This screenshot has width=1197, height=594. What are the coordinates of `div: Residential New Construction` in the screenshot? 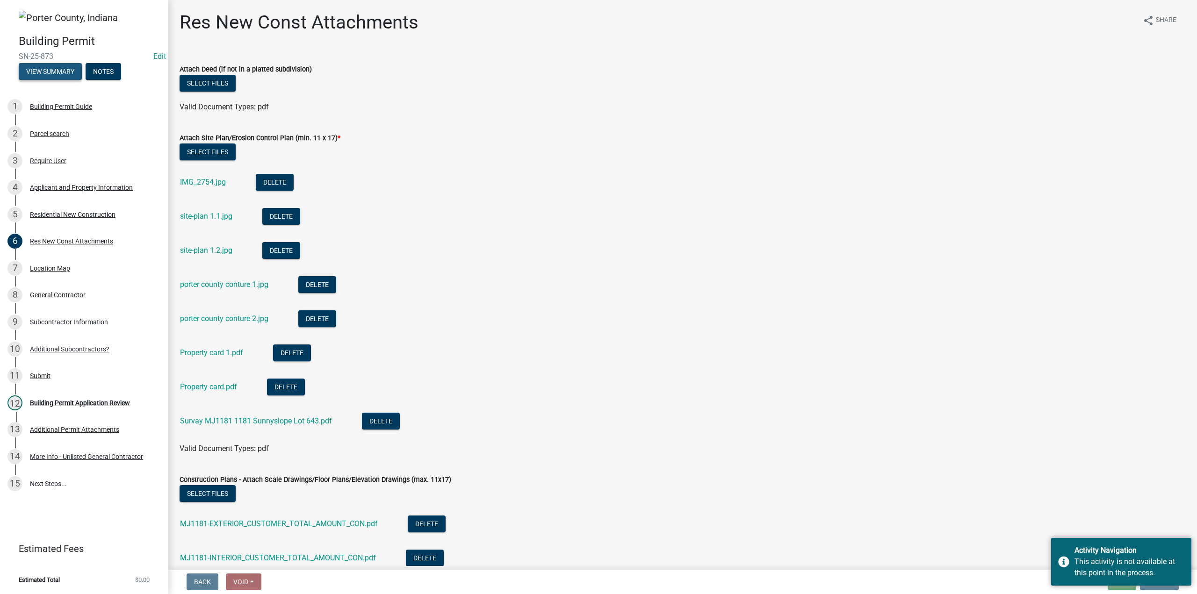 It's located at (72, 215).